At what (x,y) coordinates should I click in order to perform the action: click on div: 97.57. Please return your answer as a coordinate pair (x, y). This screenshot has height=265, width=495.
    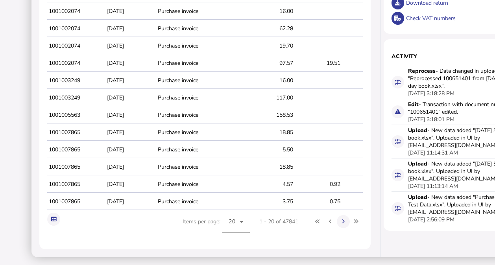
    Looking at the image, I should click on (270, 63).